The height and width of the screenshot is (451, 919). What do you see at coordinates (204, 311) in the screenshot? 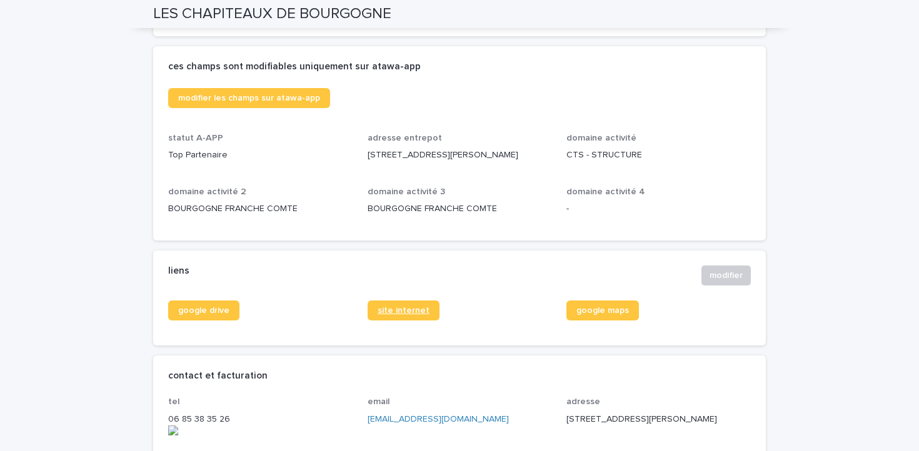
I see `a: google drive` at bounding box center [204, 311].